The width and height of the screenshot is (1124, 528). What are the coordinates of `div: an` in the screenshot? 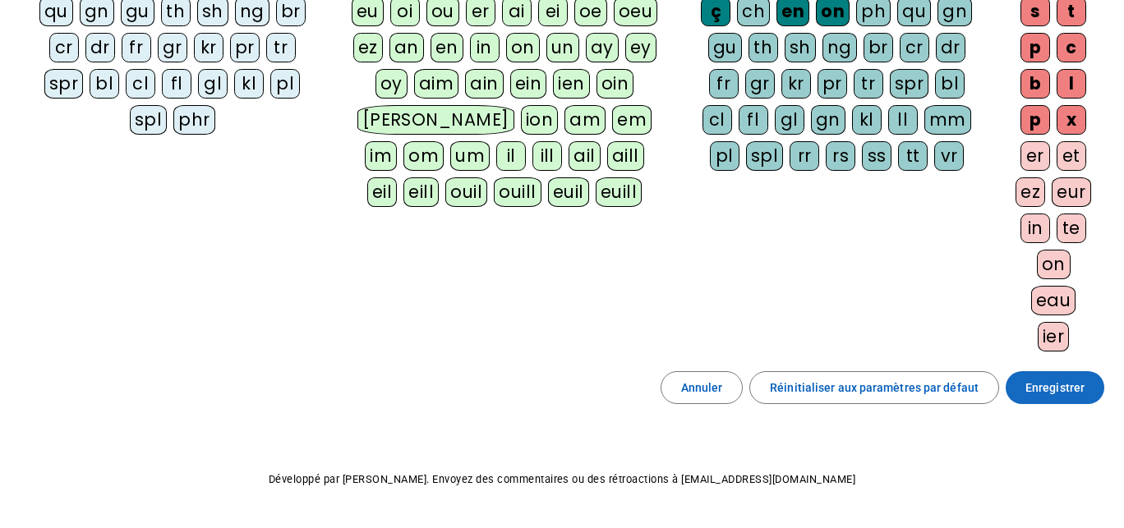 It's located at (407, 48).